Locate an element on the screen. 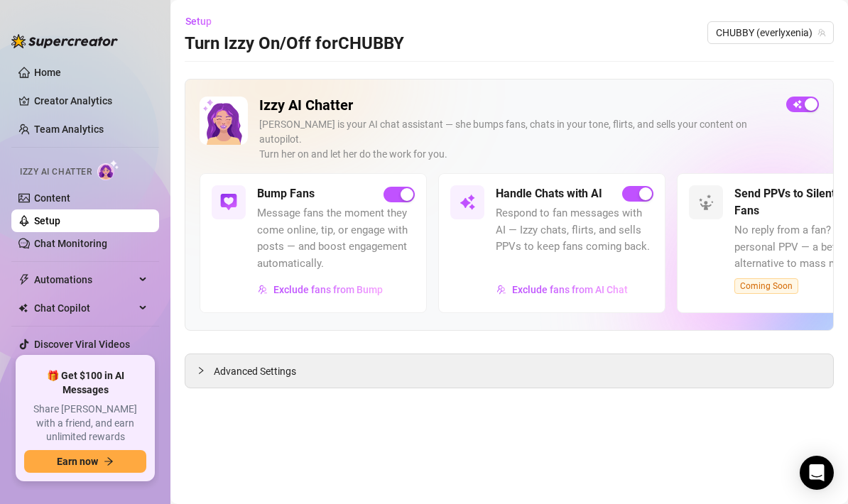 The width and height of the screenshot is (848, 504). span: Coming Soon is located at coordinates (767, 286).